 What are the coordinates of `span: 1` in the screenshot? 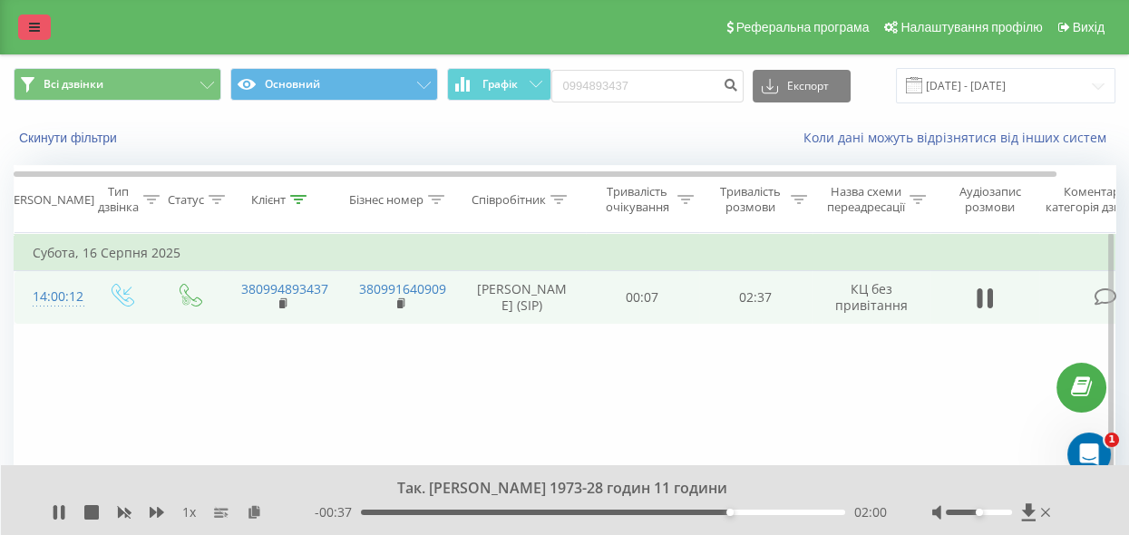 It's located at (1112, 440).